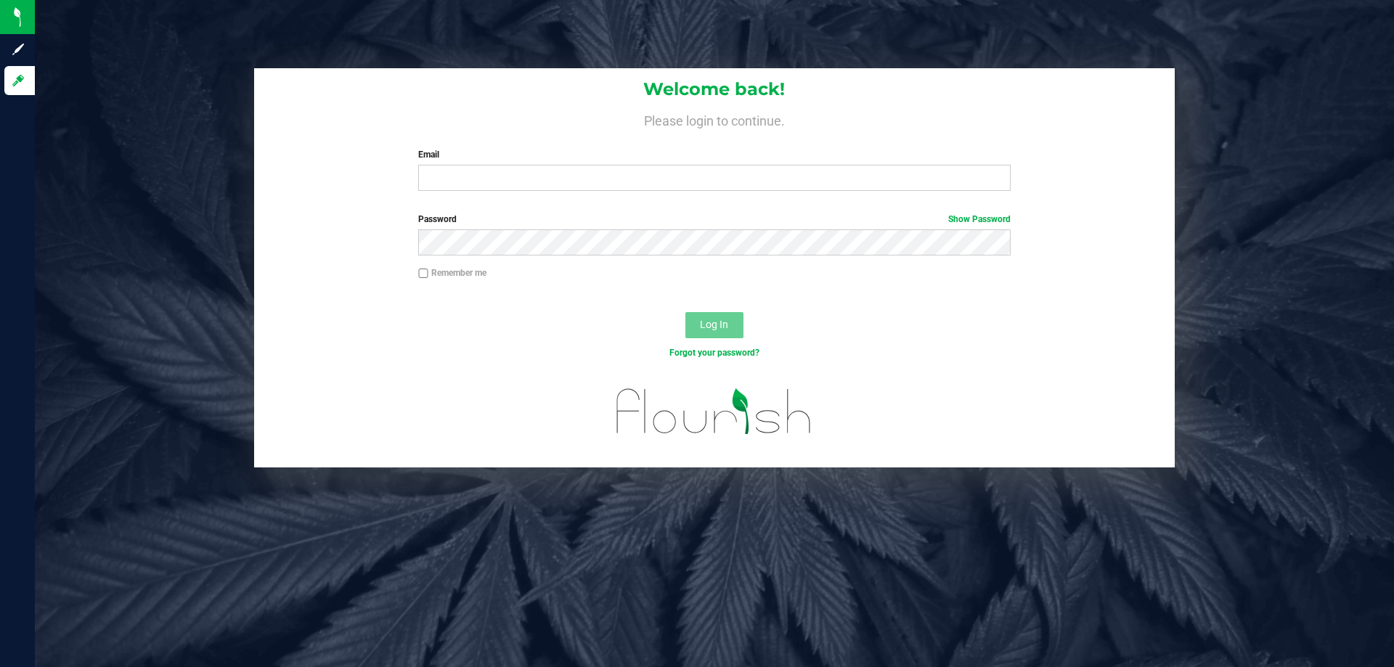 Image resolution: width=1394 pixels, height=667 pixels. What do you see at coordinates (714, 119) in the screenshot?
I see `h4: Please login to continue.` at bounding box center [714, 119].